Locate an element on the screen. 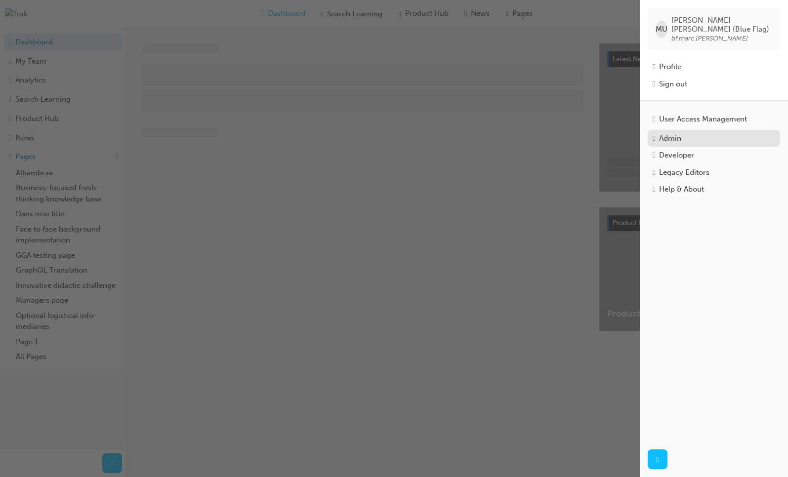 The image size is (788, 477). button: Sign out is located at coordinates (714, 84).